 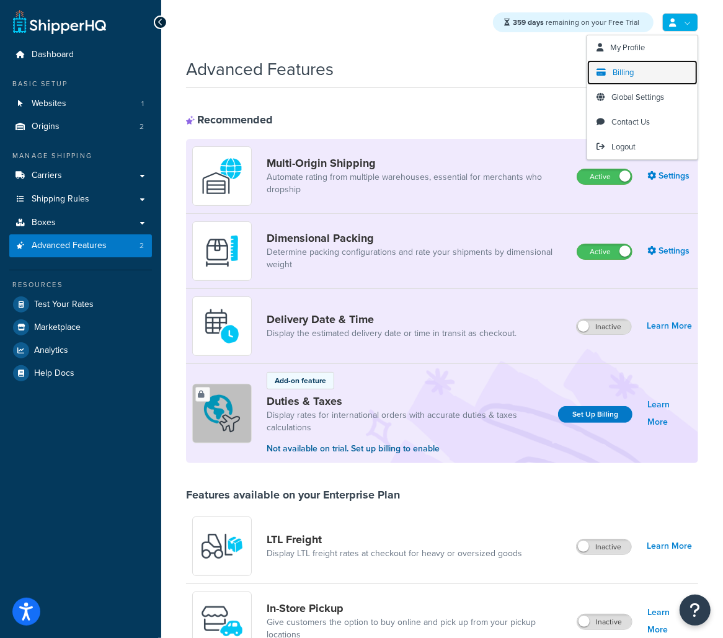 I want to click on span: Advanced Features, so click(x=69, y=246).